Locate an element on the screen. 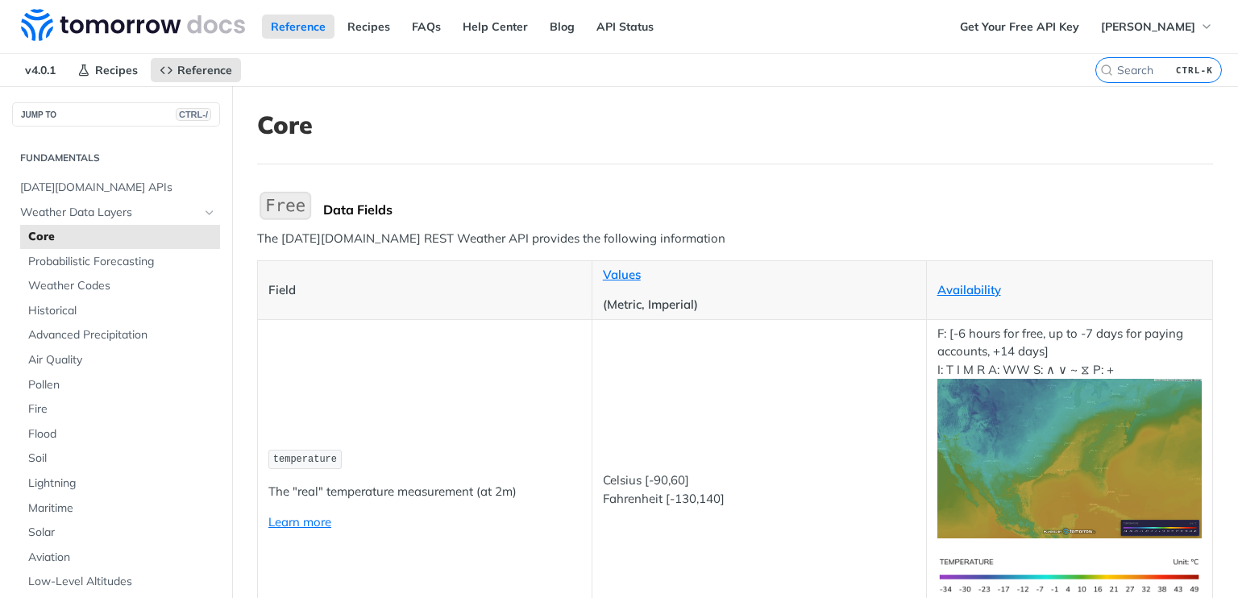  a: Availability is located at coordinates (969, 289).